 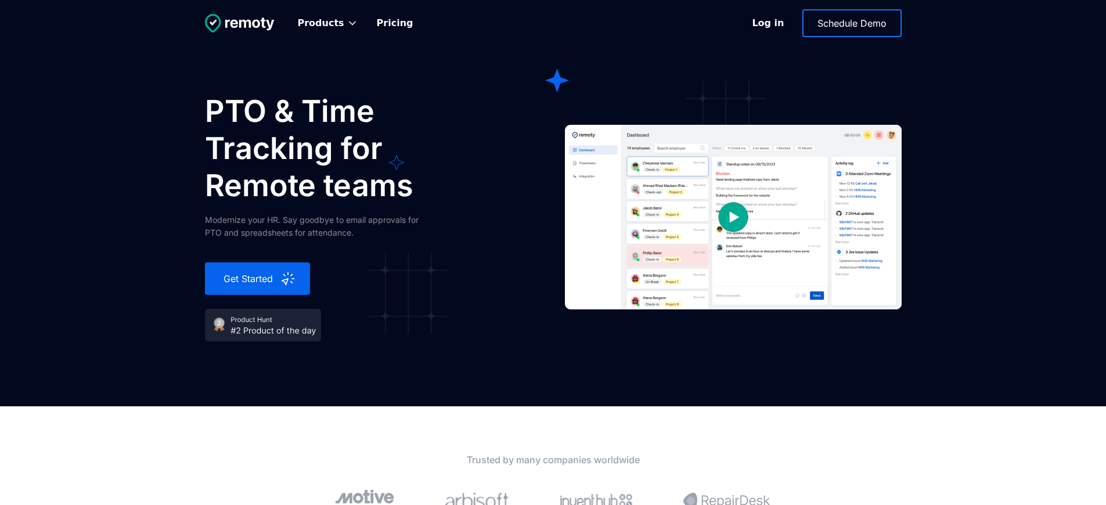 I want to click on a: Pricing, so click(x=395, y=23).